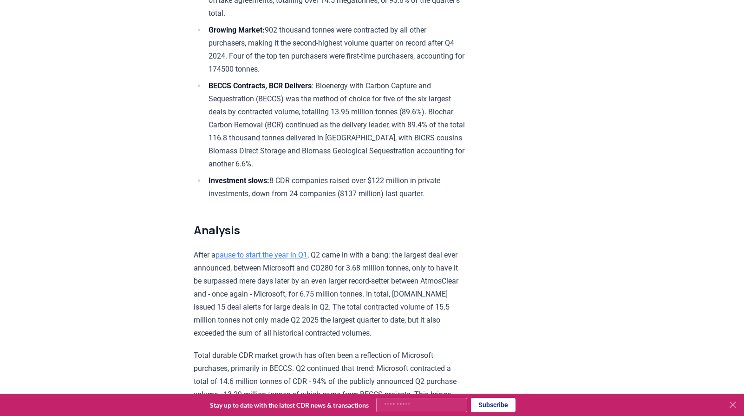 This screenshot has height=416, width=744. I want to click on p: After a , Q2 came in with a bang: the largest deal ever announced, between Microsoft and CO280 fo..., so click(329, 294).